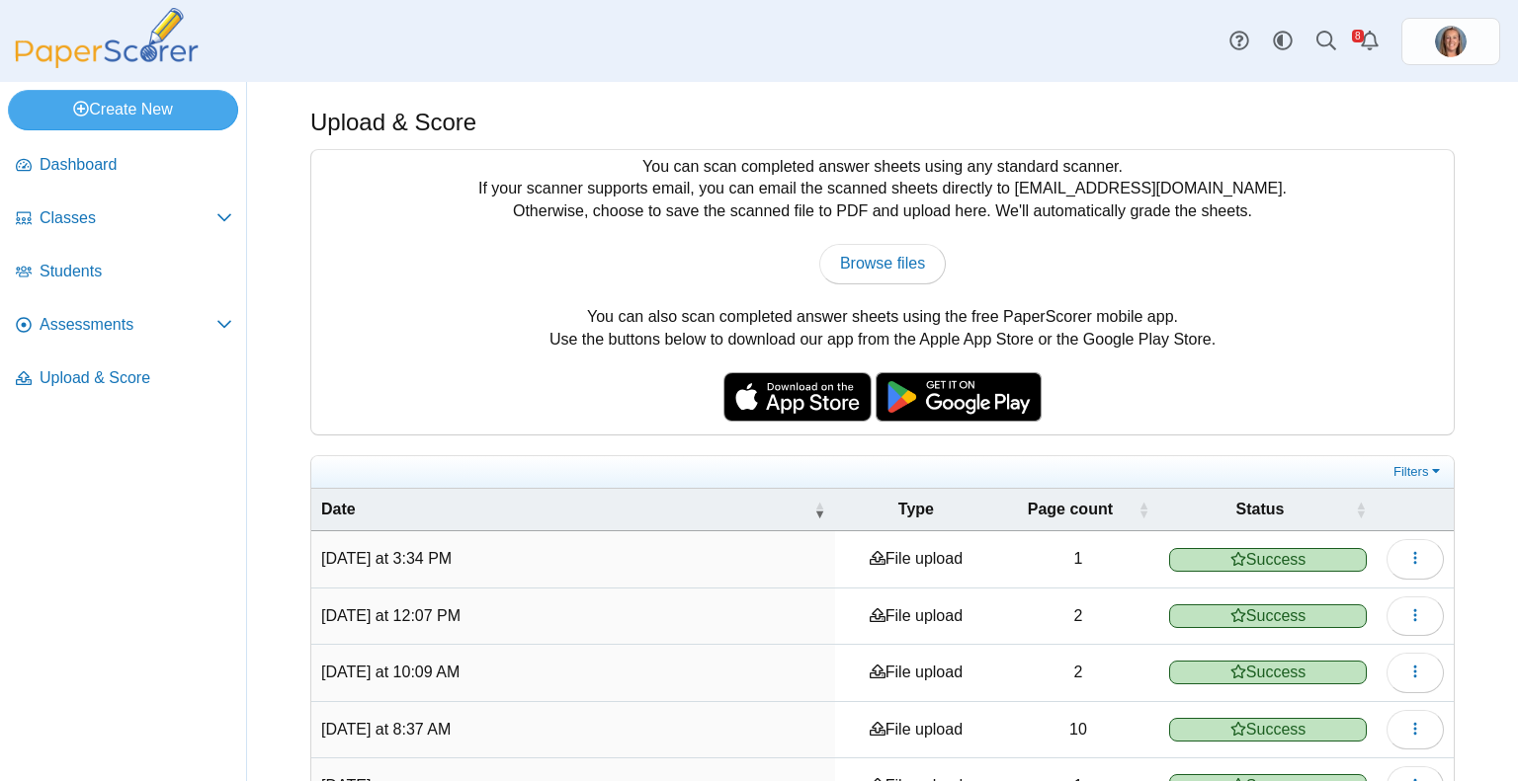 This screenshot has width=1518, height=781. What do you see at coordinates (123, 110) in the screenshot?
I see `a: Create New` at bounding box center [123, 110].